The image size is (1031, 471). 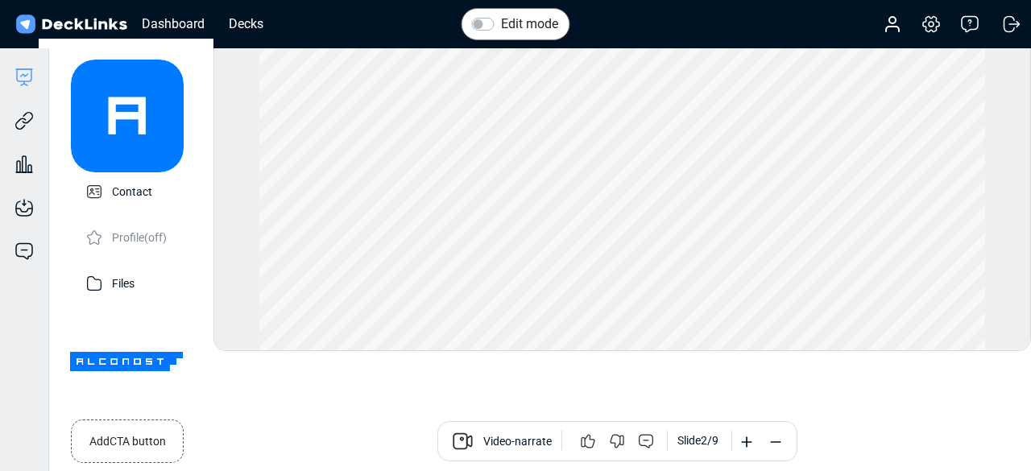 What do you see at coordinates (529, 24) in the screenshot?
I see `label: Edit mode` at bounding box center [529, 24].